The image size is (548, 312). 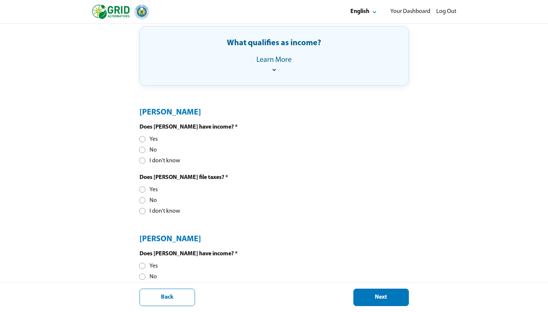 I want to click on div: Log Out, so click(x=447, y=11).